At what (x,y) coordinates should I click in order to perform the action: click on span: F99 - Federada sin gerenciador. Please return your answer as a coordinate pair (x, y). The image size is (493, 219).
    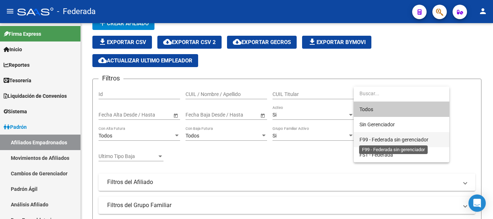
    Looking at the image, I should click on (394, 140).